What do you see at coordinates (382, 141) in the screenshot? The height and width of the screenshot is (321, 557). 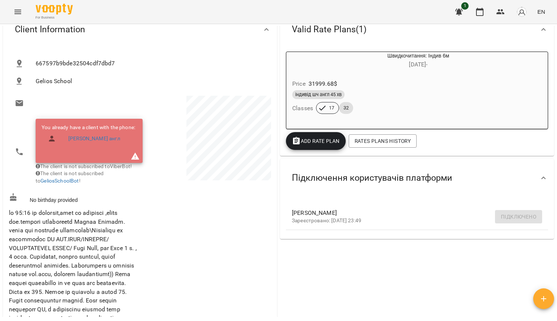 I see `button: Rates Plans History` at bounding box center [382, 141].